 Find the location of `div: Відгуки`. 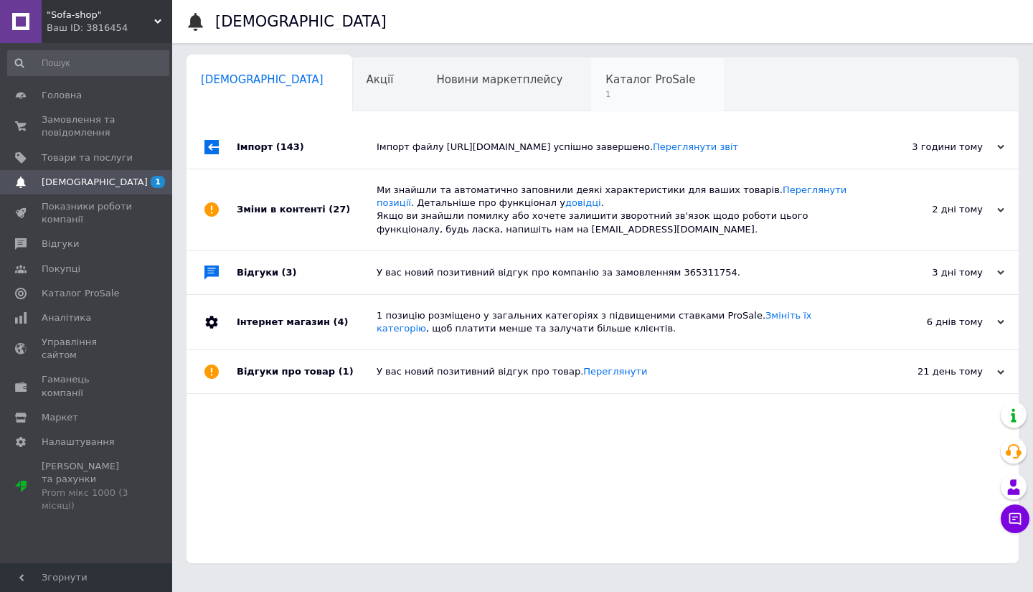

div: Відгуки is located at coordinates (306, 273).